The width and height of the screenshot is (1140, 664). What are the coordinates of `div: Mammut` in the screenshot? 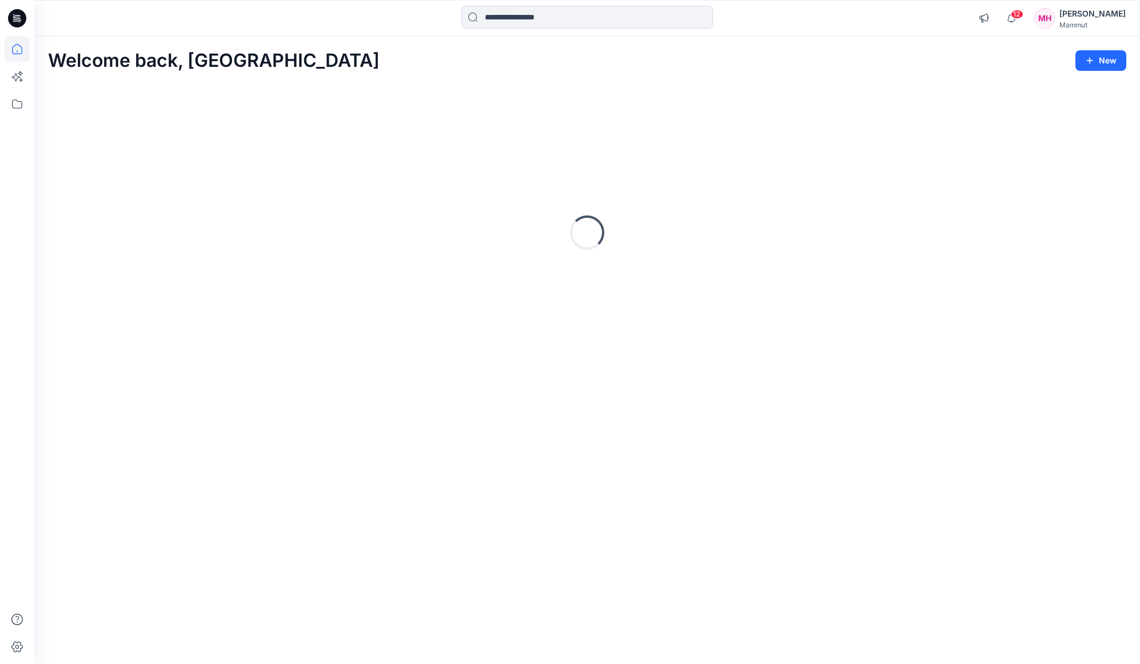 It's located at (1093, 25).